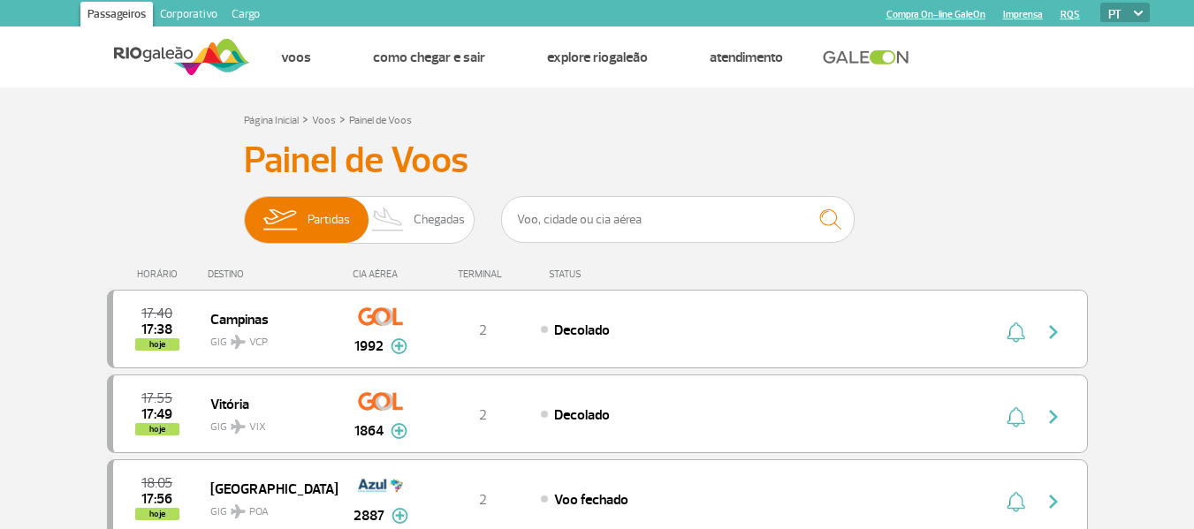 This screenshot has width=1194, height=529. I want to click on span: VIX, so click(257, 428).